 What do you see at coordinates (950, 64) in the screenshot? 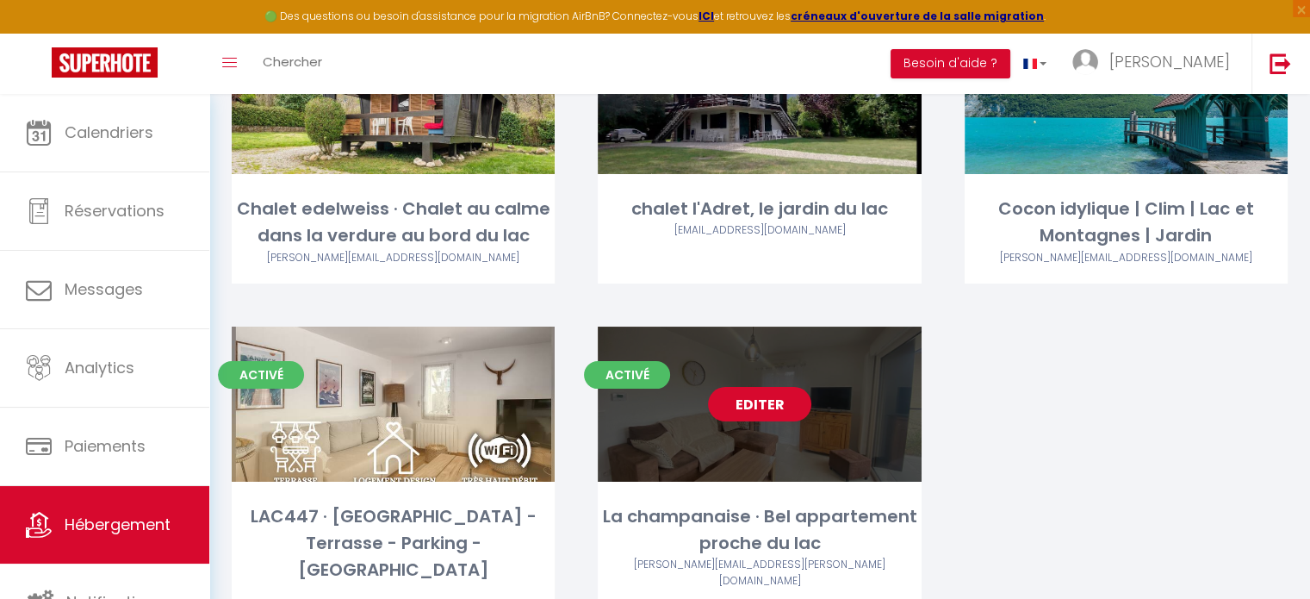
I see `button: Besoin d'aide ?` at bounding box center [950, 64].